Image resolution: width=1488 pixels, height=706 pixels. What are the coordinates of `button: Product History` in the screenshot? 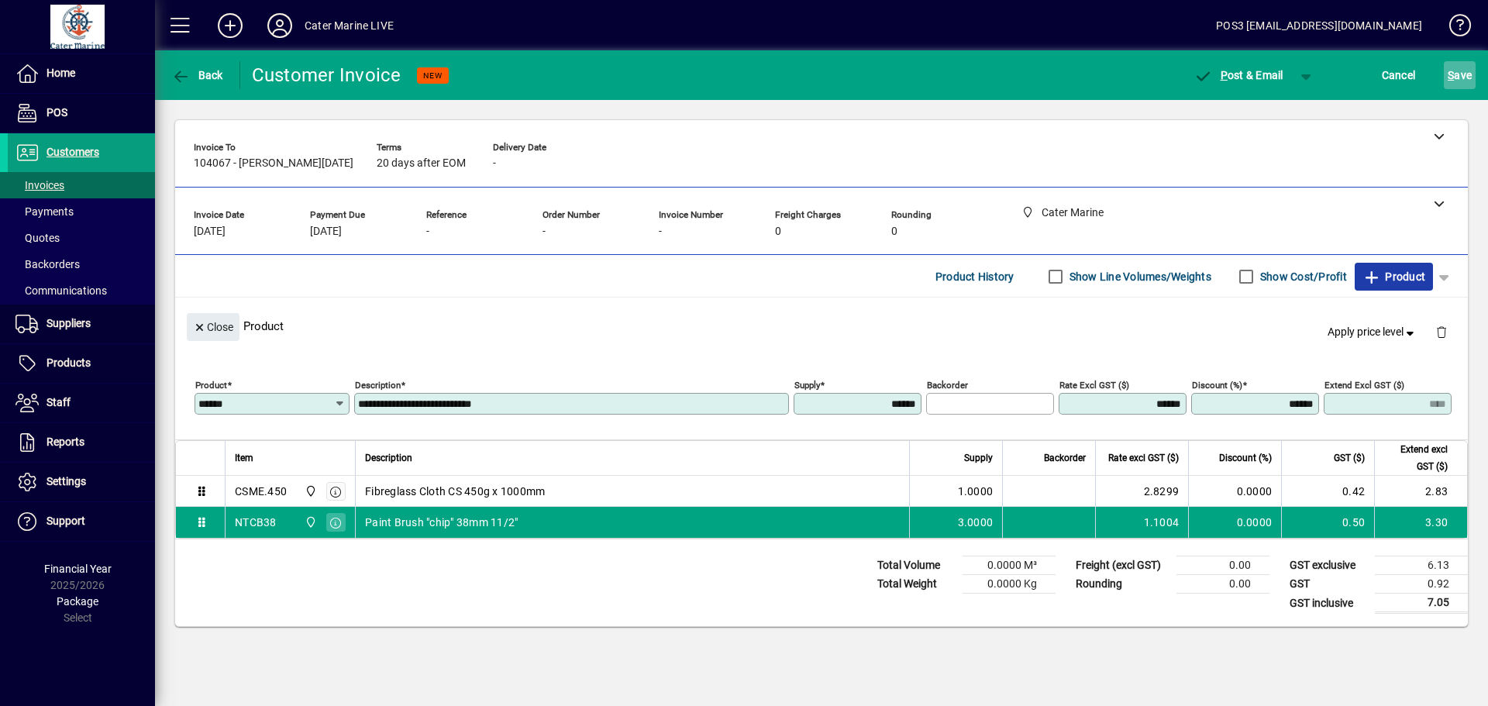 It's located at (975, 277).